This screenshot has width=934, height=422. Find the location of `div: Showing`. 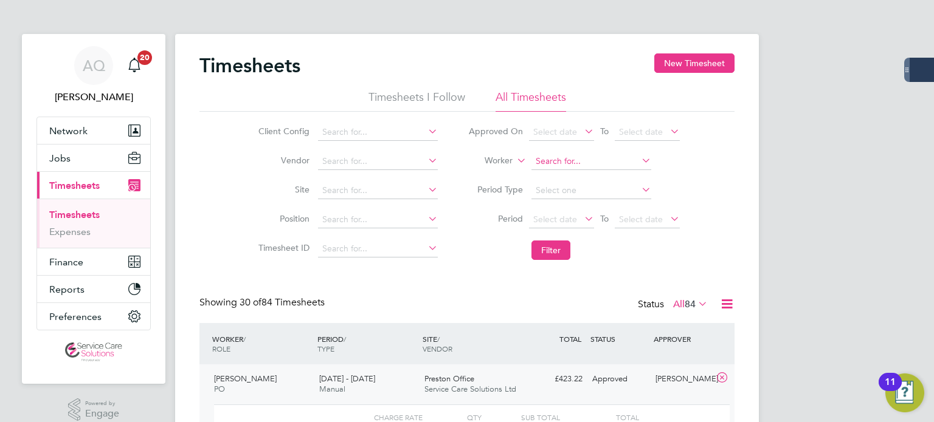

div: Showing is located at coordinates (263, 303).